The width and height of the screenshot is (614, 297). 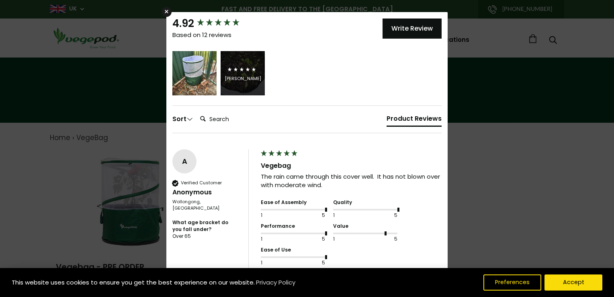 I want to click on img: Review Image - Vegebag, so click(x=195, y=73).